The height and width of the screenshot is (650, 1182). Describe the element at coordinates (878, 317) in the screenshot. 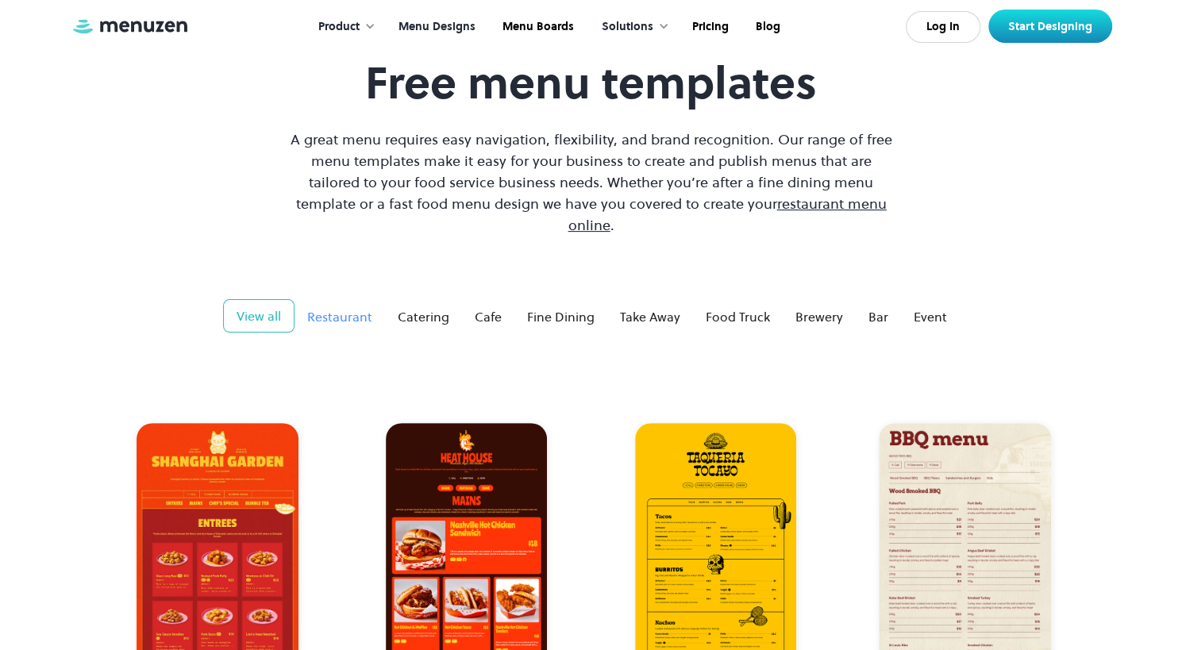

I see `div: Bar` at that location.